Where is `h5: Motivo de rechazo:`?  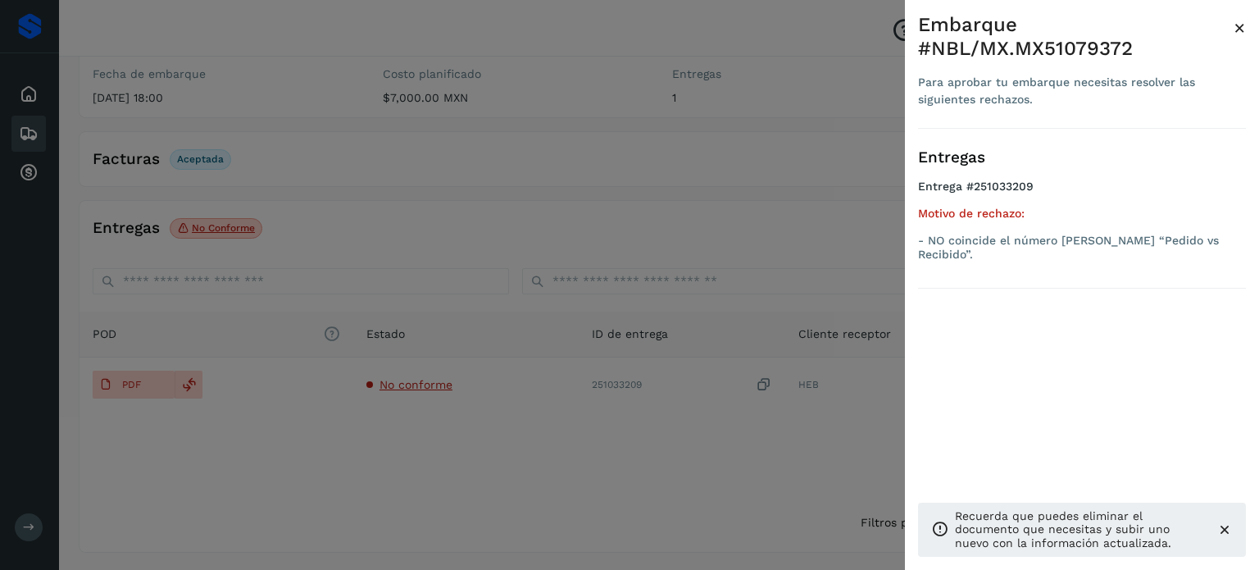 h5: Motivo de rechazo: is located at coordinates (1082, 213).